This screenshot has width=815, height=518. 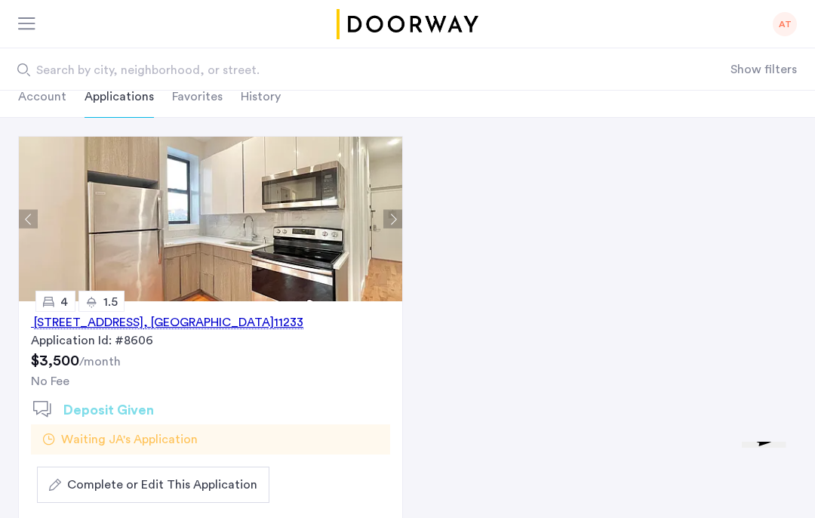 I want to click on img: Apartment photo, so click(x=211, y=219).